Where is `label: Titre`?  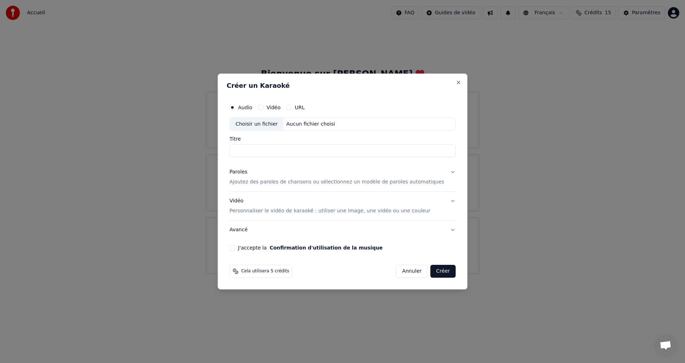 label: Titre is located at coordinates (343, 139).